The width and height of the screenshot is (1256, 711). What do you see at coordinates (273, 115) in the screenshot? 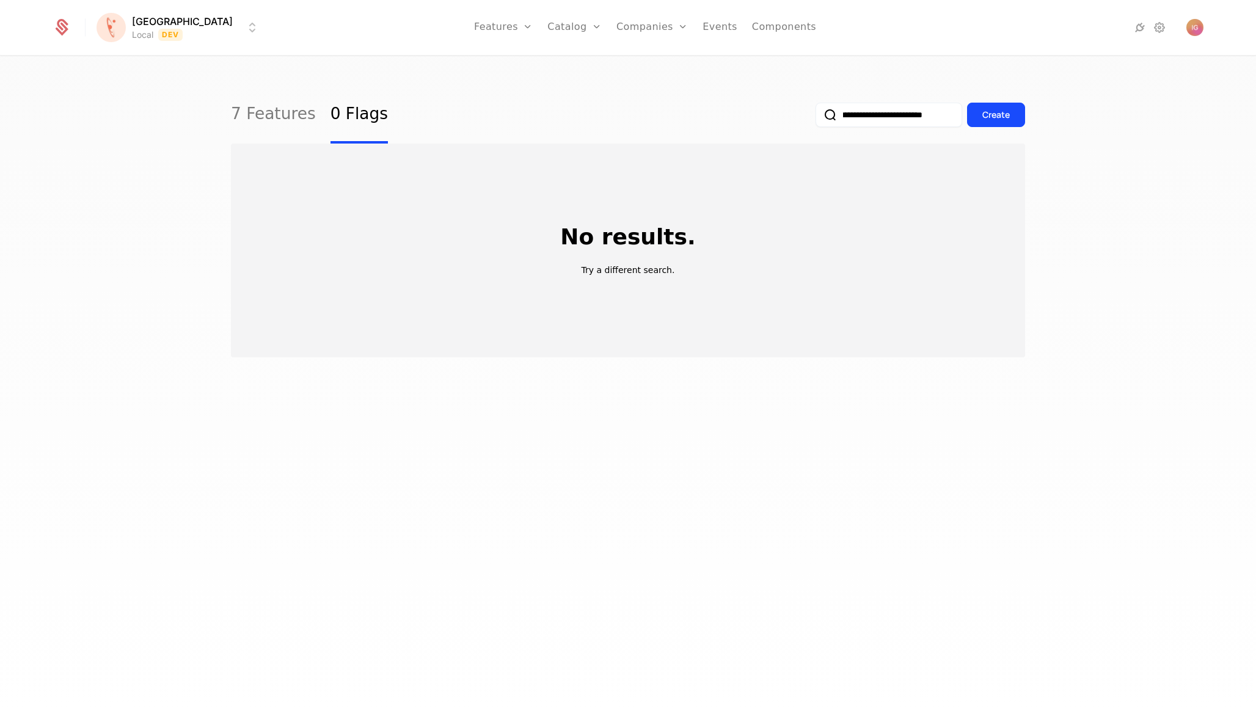
I see `a: 7 Features` at bounding box center [273, 115].